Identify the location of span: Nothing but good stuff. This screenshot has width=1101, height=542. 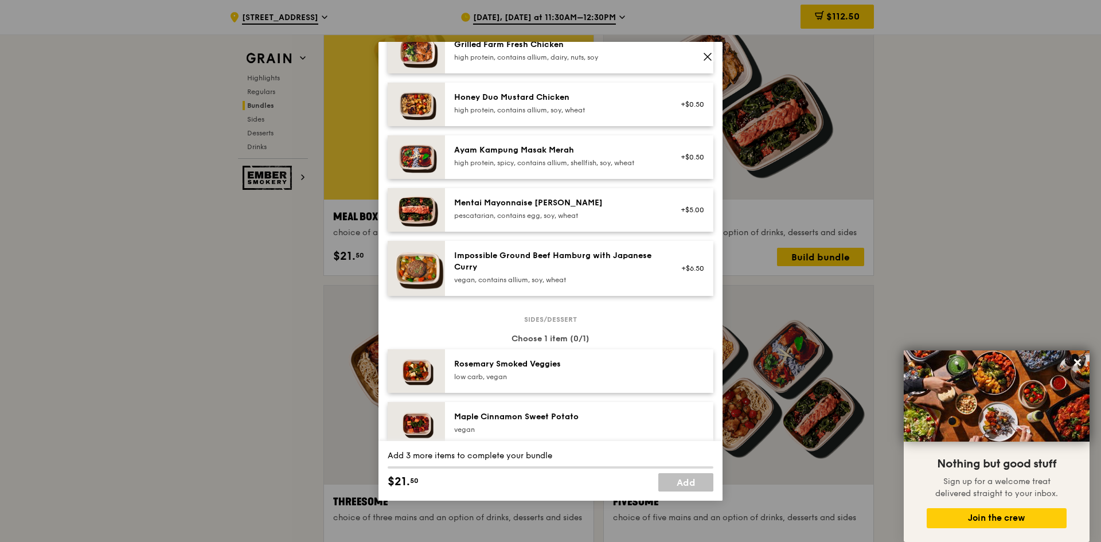
(996, 464).